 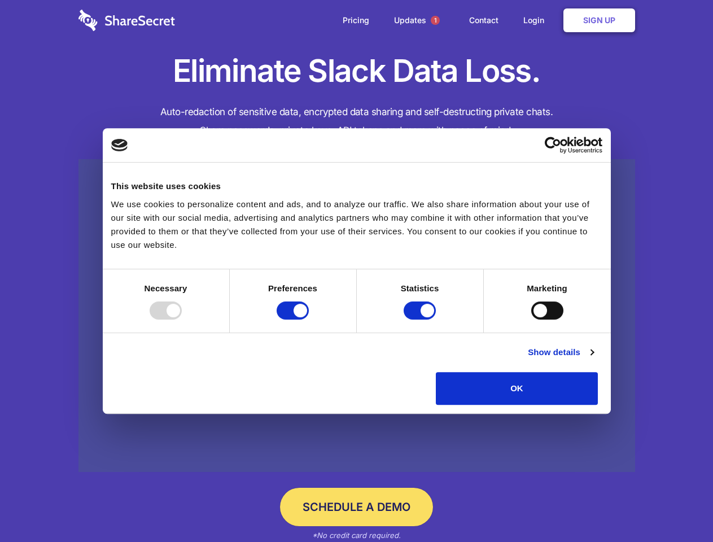 I want to click on strong: Marketing, so click(x=547, y=288).